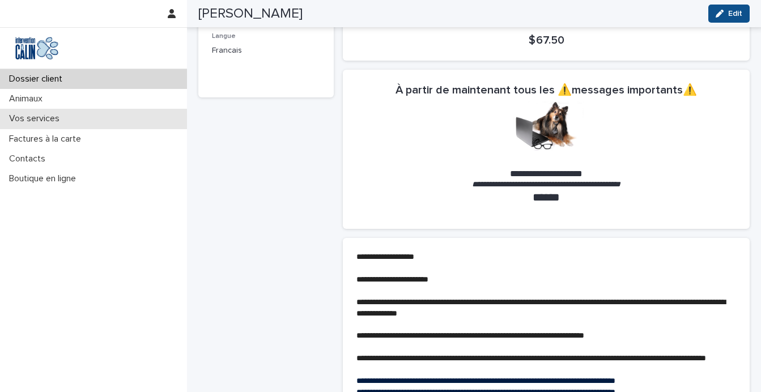 The width and height of the screenshot is (761, 392). I want to click on img: Y0SYDZVsQvbSeSFpbQoq, so click(37, 48).